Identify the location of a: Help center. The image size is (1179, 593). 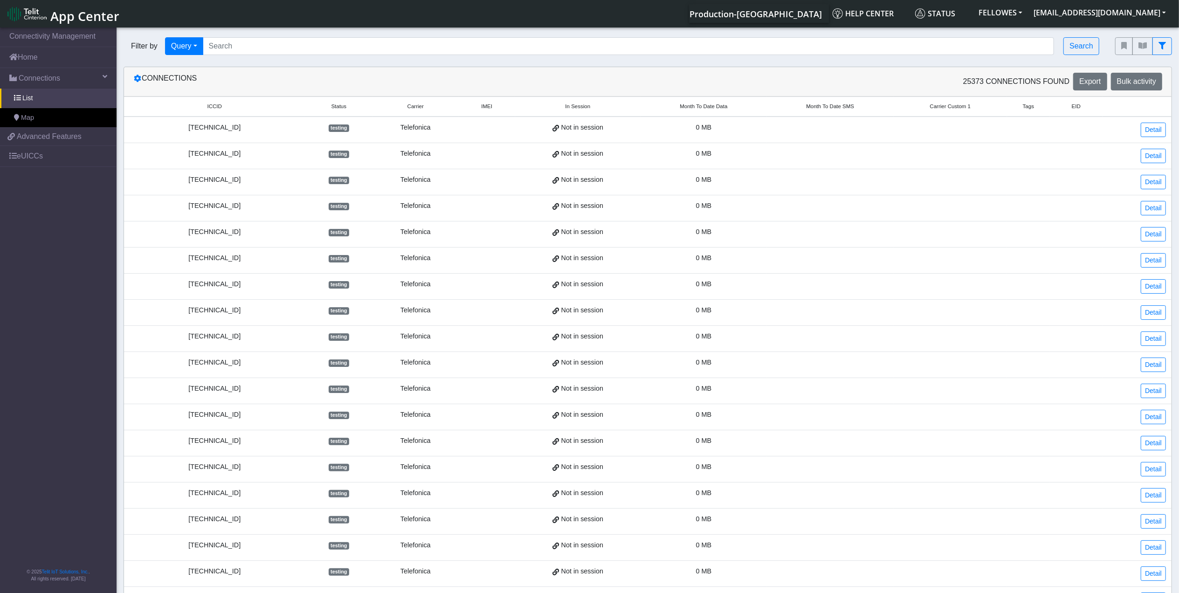
(870, 14).